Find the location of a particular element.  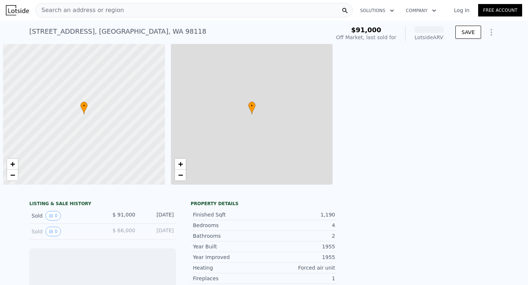

div: 4 is located at coordinates (300, 226).